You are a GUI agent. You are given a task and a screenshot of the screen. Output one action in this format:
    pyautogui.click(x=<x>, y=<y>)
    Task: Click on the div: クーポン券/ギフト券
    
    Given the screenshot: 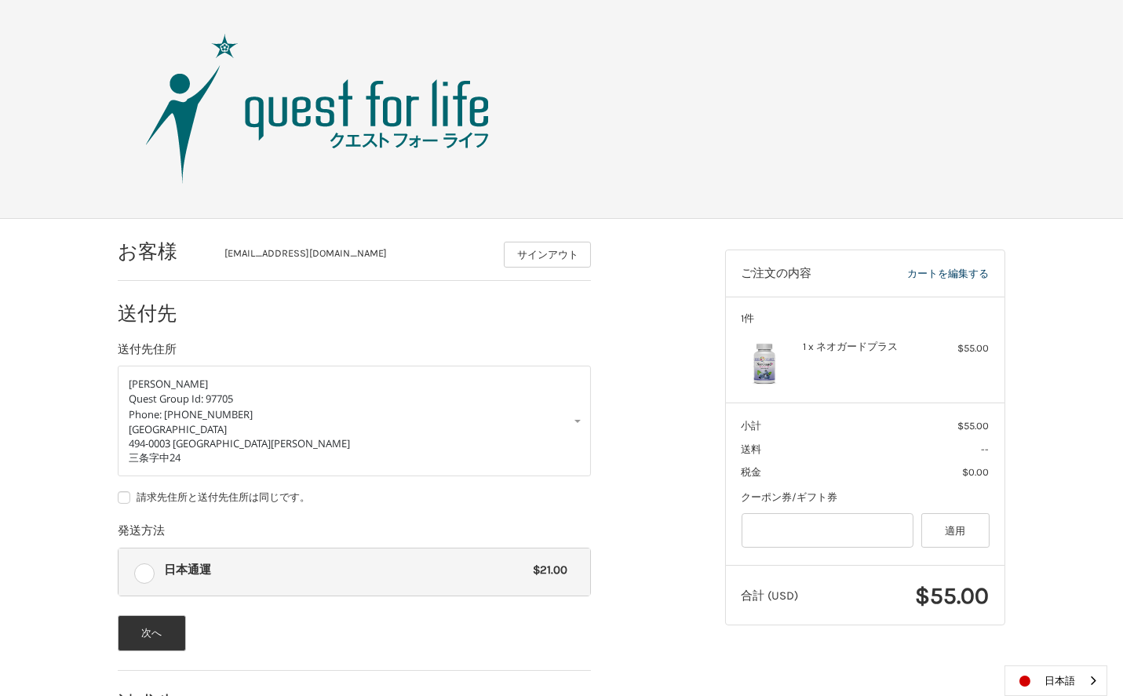 What is the action you would take?
    pyautogui.click(x=865, y=497)
    